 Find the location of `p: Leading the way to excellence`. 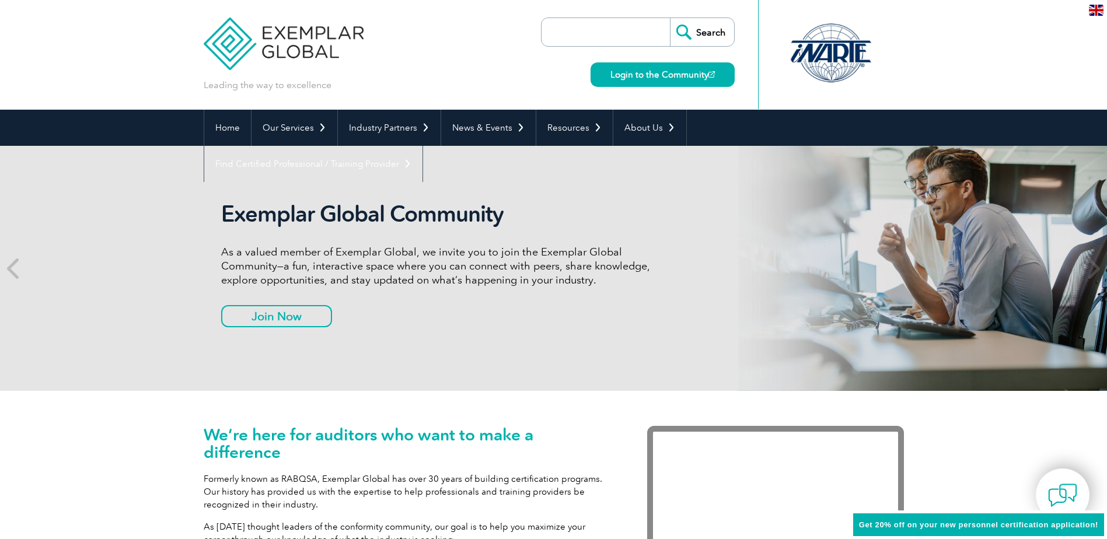

p: Leading the way to excellence is located at coordinates (267, 85).